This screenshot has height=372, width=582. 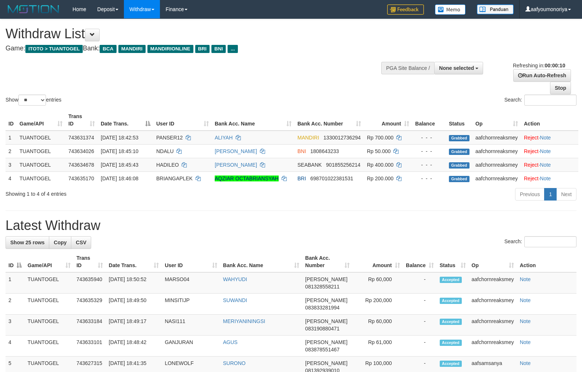 I want to click on h1: Withdraw List, so click(x=193, y=34).